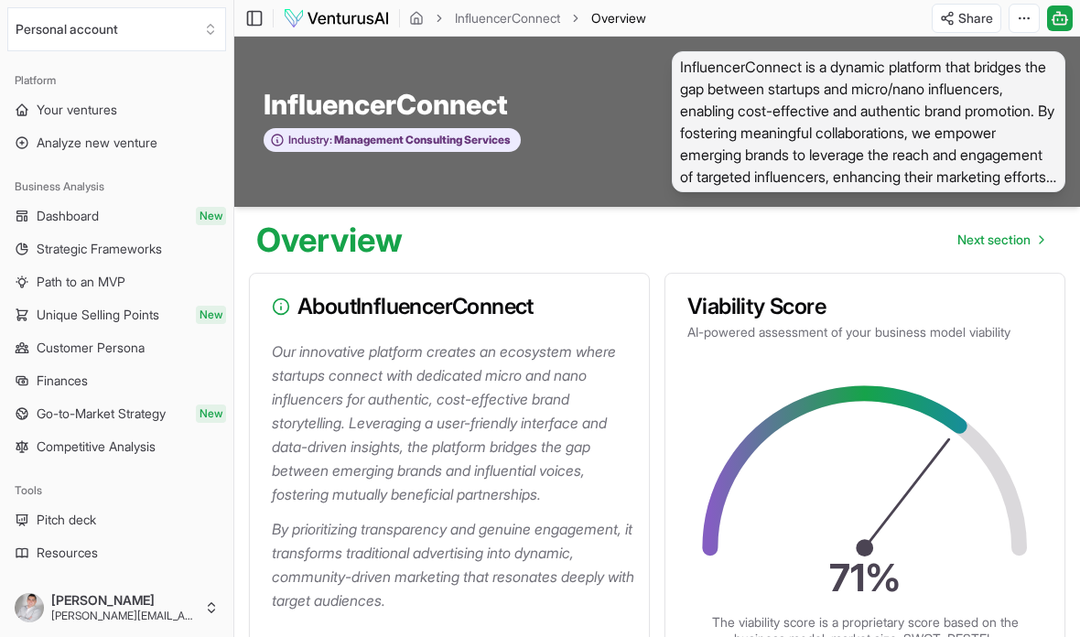 The width and height of the screenshot is (1080, 637). I want to click on span: Customer Persona, so click(91, 348).